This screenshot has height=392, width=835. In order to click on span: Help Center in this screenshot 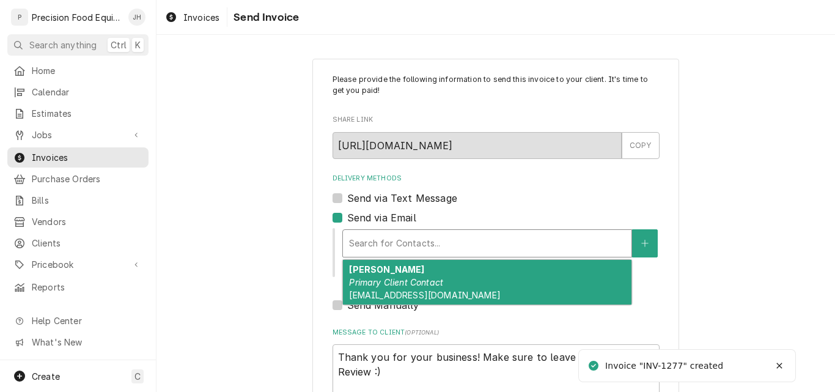, I will do `click(86, 320)`.